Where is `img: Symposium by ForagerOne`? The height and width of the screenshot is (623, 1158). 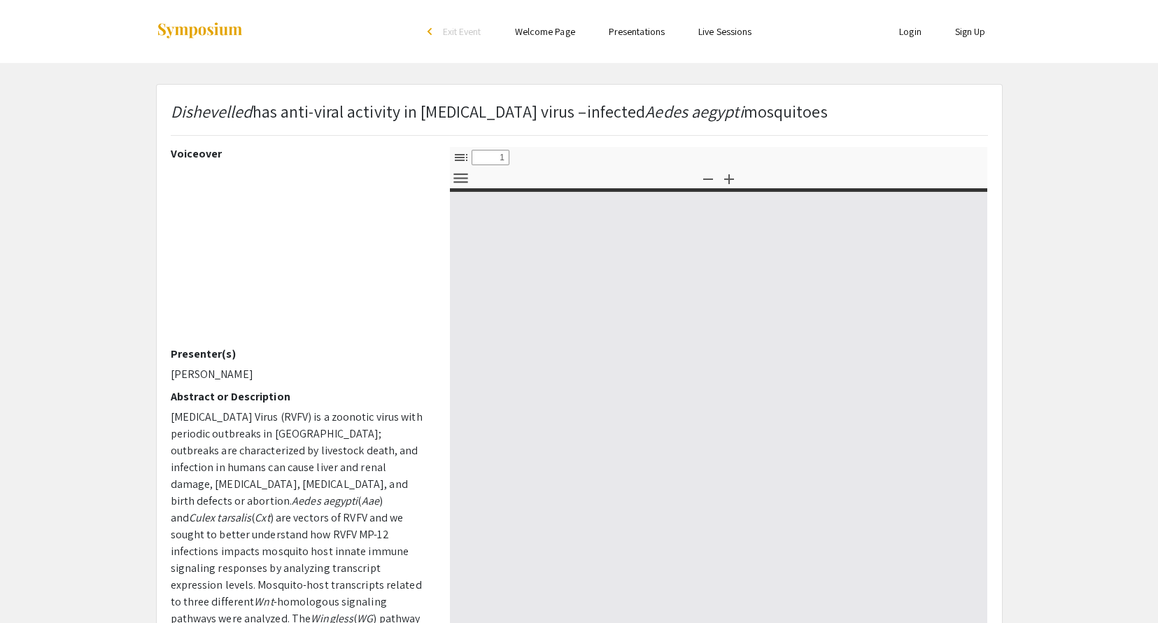 img: Symposium by ForagerOne is located at coordinates (199, 31).